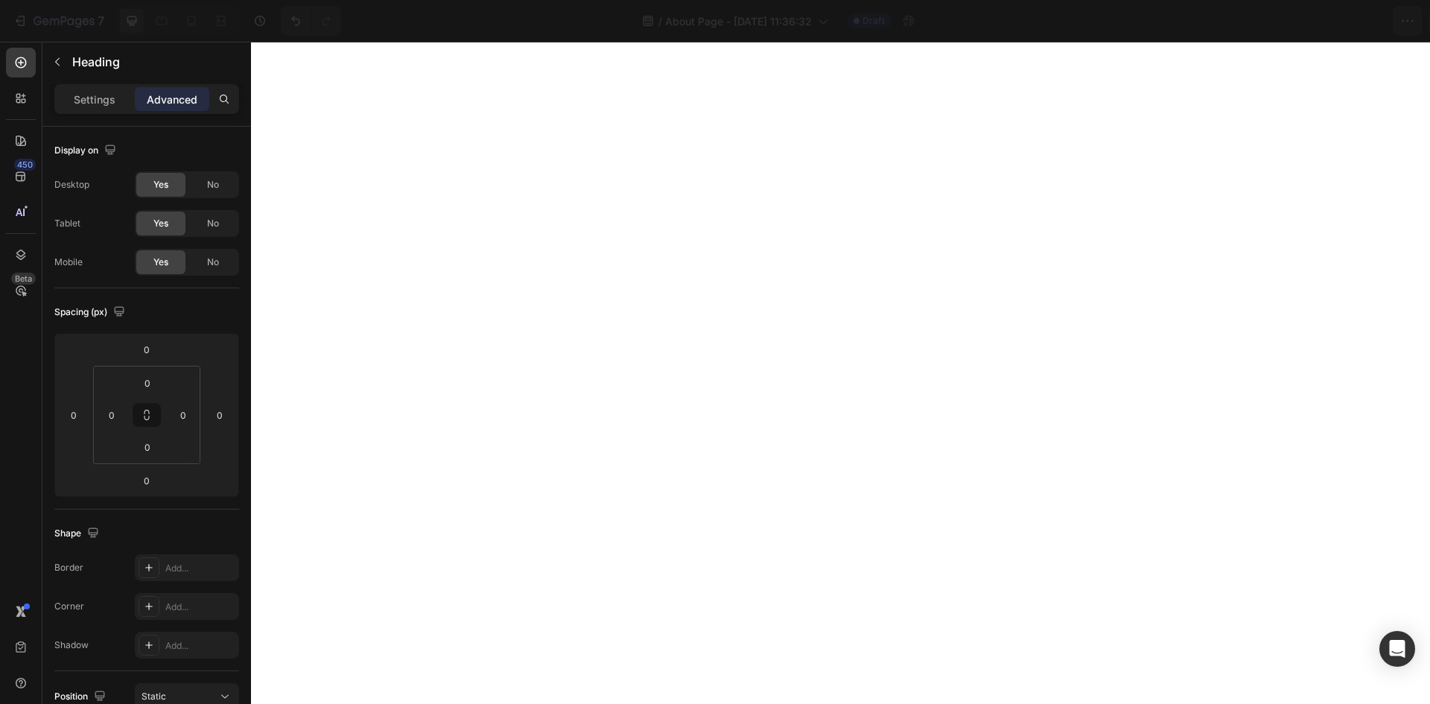  What do you see at coordinates (1397, 649) in the screenshot?
I see `div: Open Intercom Messenger` at bounding box center [1397, 649].